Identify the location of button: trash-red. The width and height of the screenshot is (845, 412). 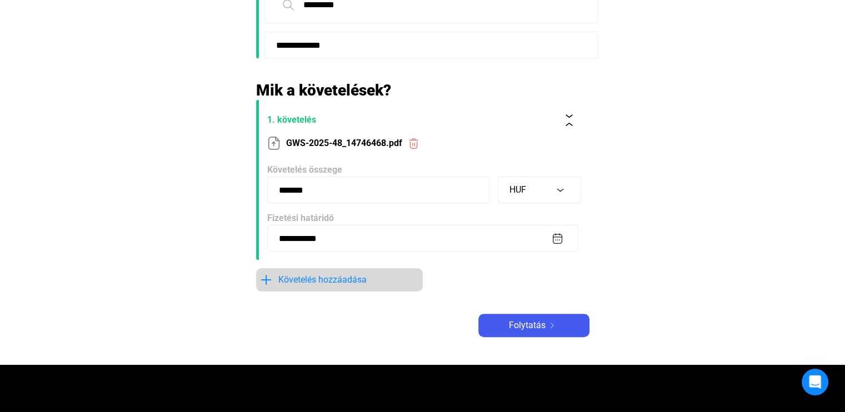
(414, 143).